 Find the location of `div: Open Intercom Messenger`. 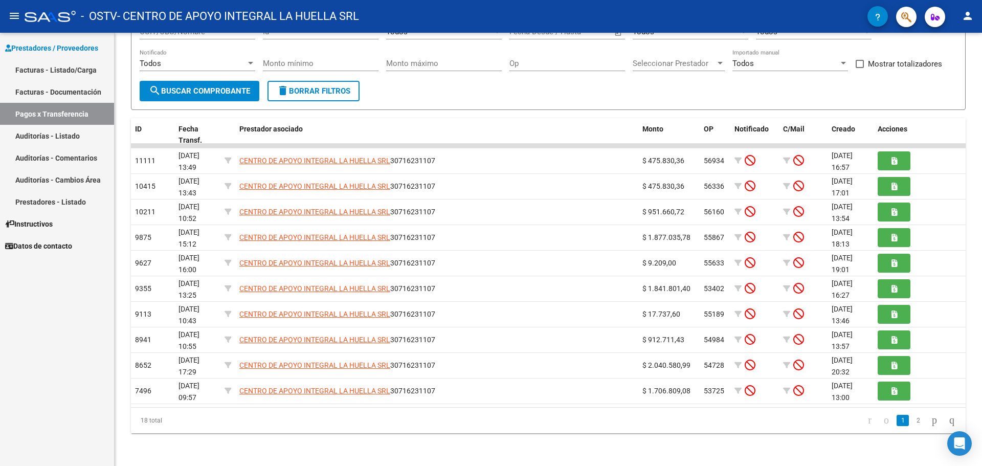

div: Open Intercom Messenger is located at coordinates (959, 443).